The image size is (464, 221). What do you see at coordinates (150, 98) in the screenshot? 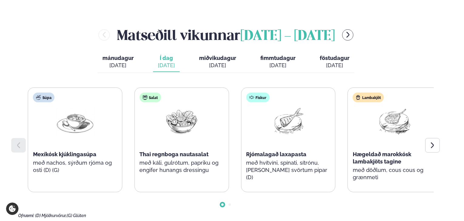
I see `div: Salat` at bounding box center [150, 98].